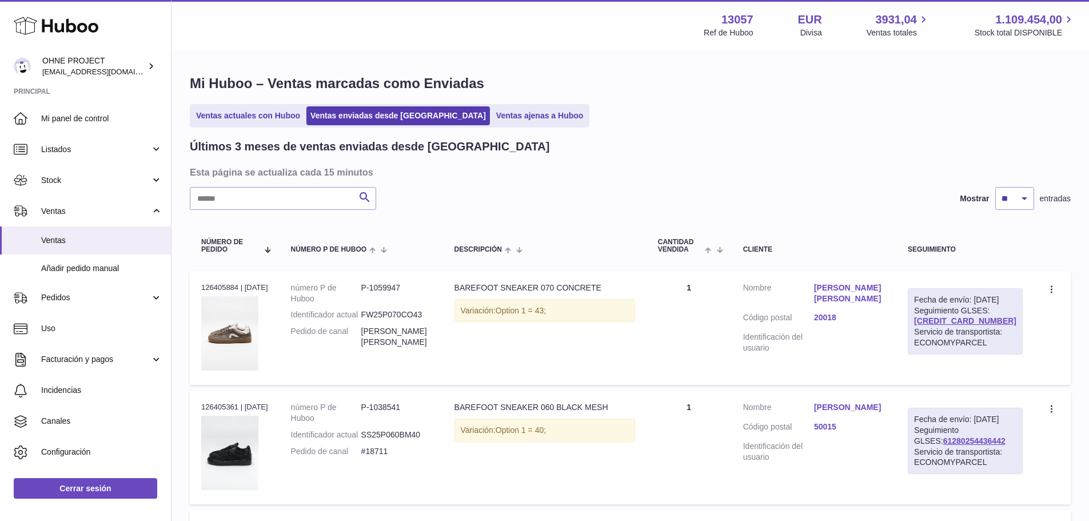 The image size is (1089, 521). I want to click on span: Configuración, so click(102, 452).